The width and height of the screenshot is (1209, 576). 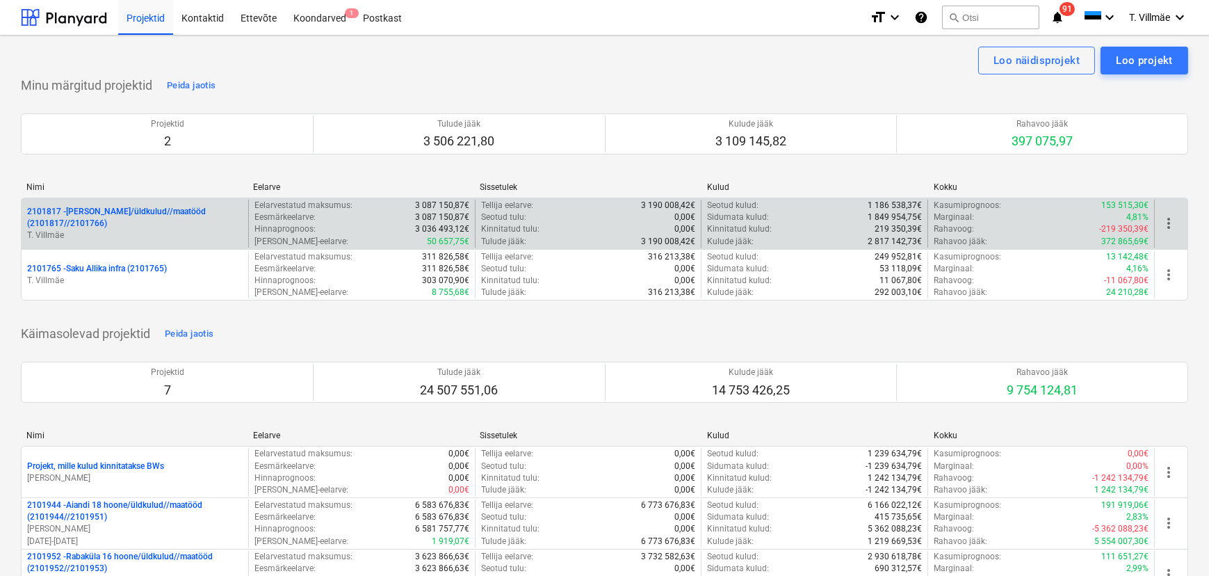 What do you see at coordinates (921, 17) in the screenshot?
I see `i: Abikeskus` at bounding box center [921, 17].